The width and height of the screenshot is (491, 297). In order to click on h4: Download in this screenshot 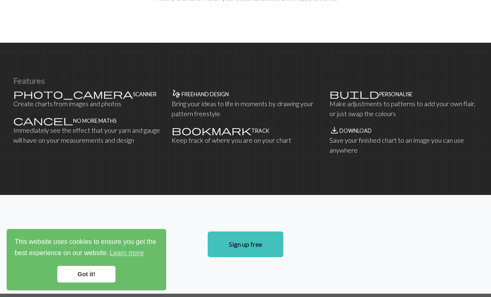, I will do `click(355, 131)`.